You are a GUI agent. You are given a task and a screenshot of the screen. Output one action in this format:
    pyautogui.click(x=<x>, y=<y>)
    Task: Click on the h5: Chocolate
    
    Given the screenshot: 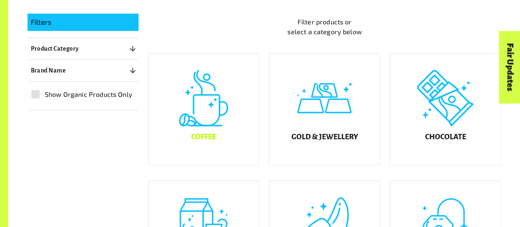 What is the action you would take?
    pyautogui.click(x=445, y=137)
    